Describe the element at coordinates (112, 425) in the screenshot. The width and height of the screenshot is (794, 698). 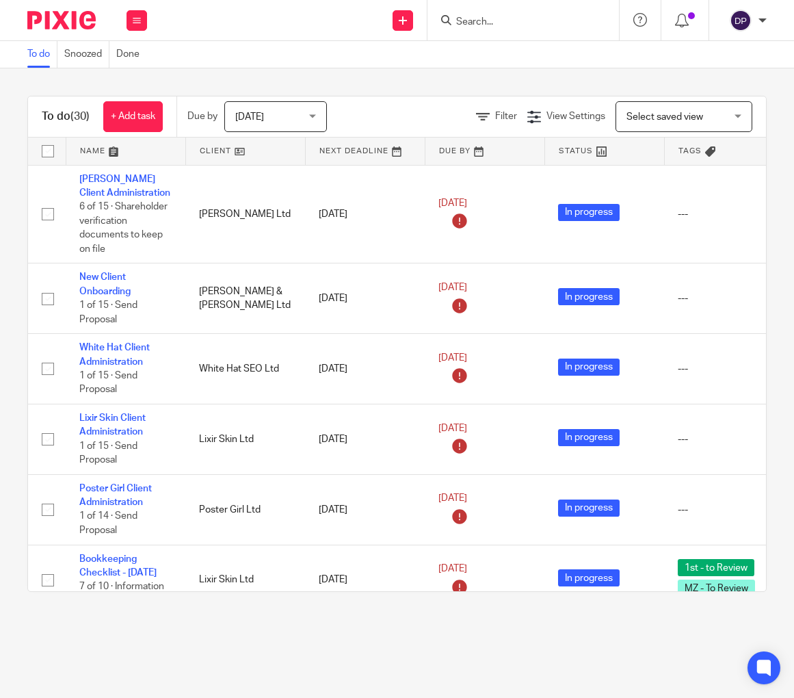
I see `a: Lixir Skin Client Administration` at that location.